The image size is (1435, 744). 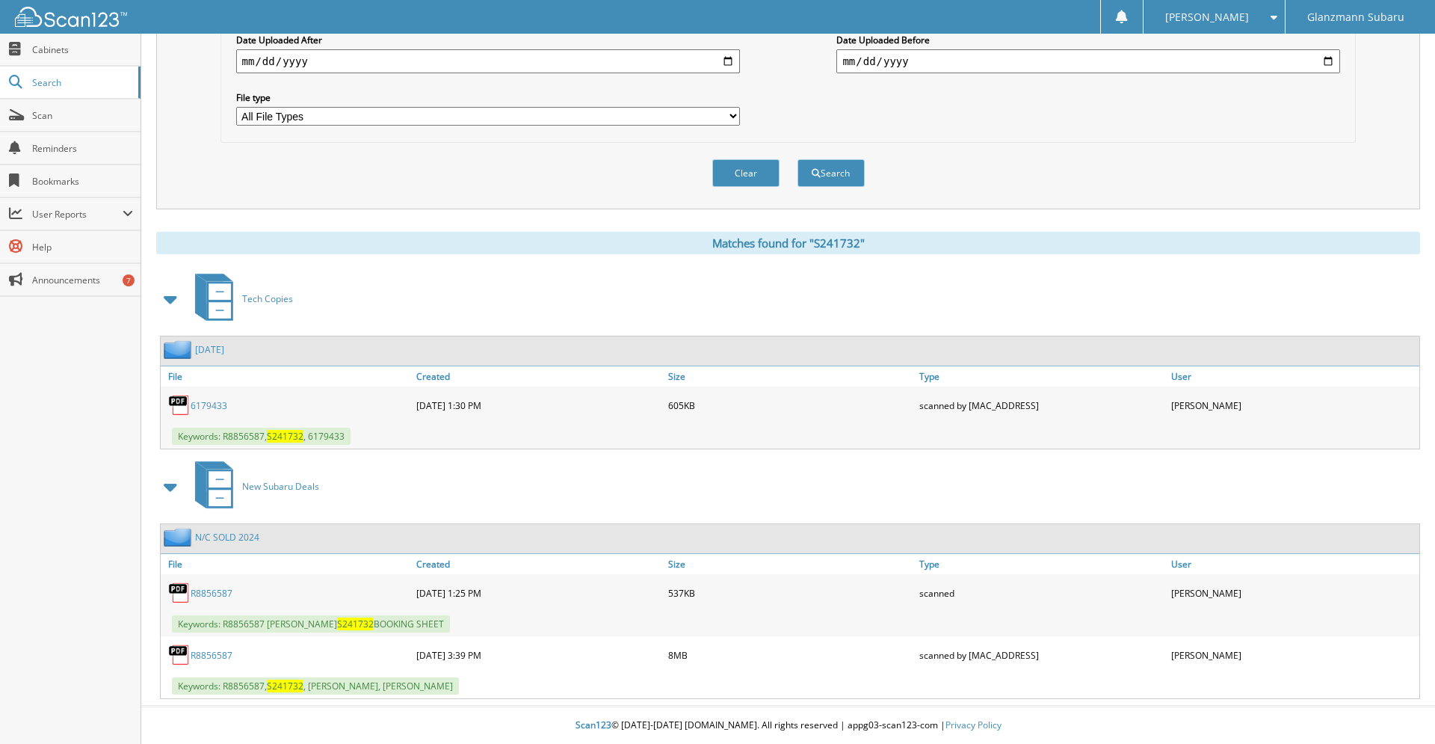 What do you see at coordinates (790, 655) in the screenshot?
I see `div: 8MB` at bounding box center [790, 655].